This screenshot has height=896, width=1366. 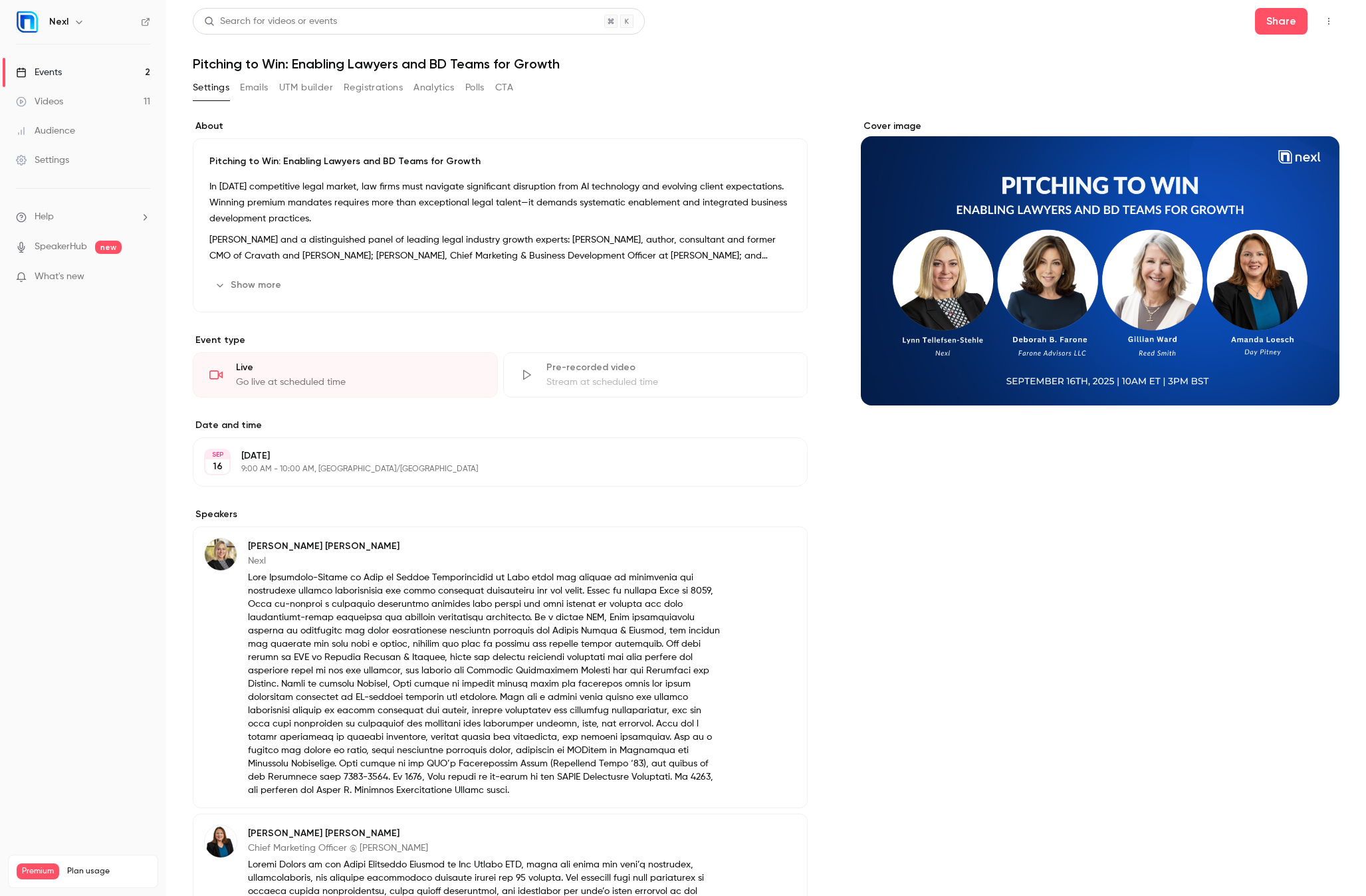 I want to click on div: Pre-recorded video, so click(x=668, y=368).